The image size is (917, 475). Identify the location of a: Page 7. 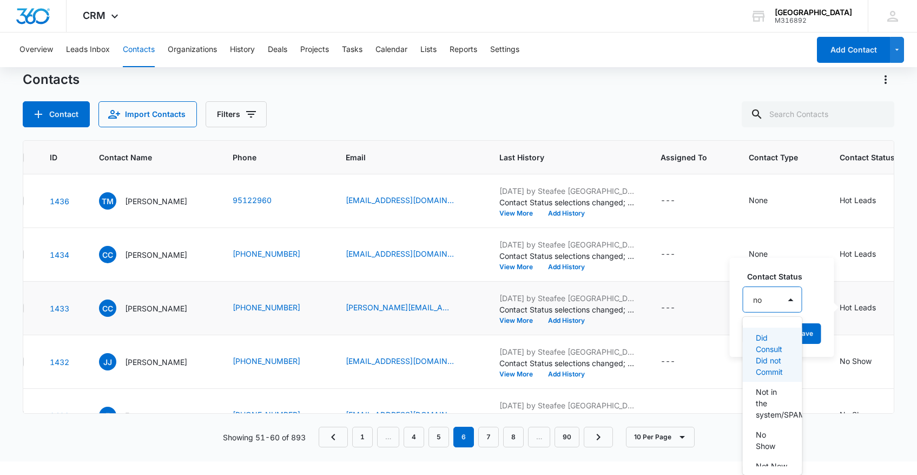
(489, 437).